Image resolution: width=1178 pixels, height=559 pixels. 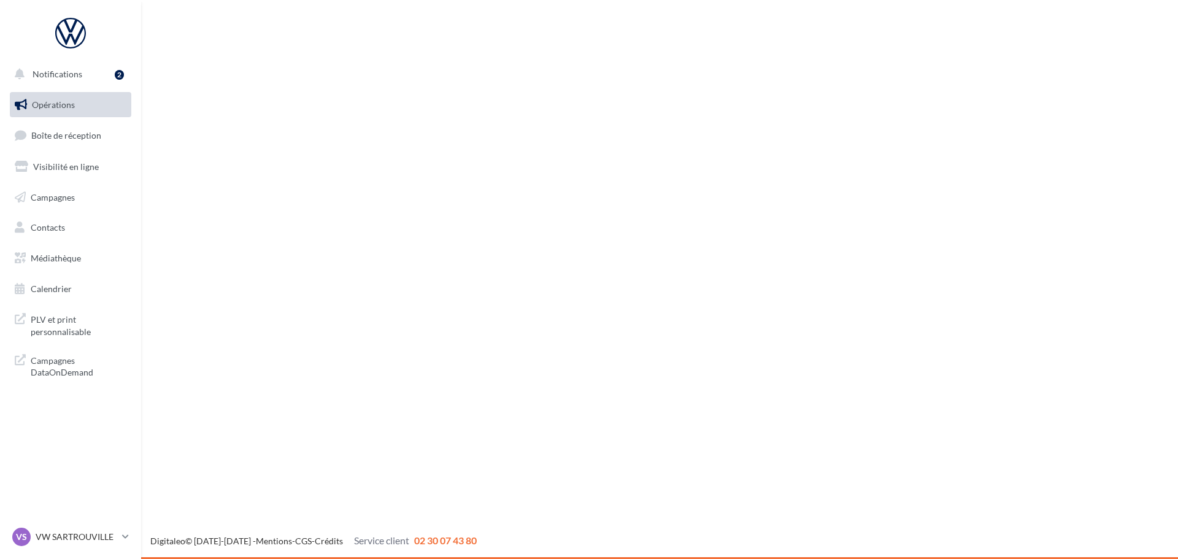 I want to click on span: Boîte de réception, so click(x=66, y=135).